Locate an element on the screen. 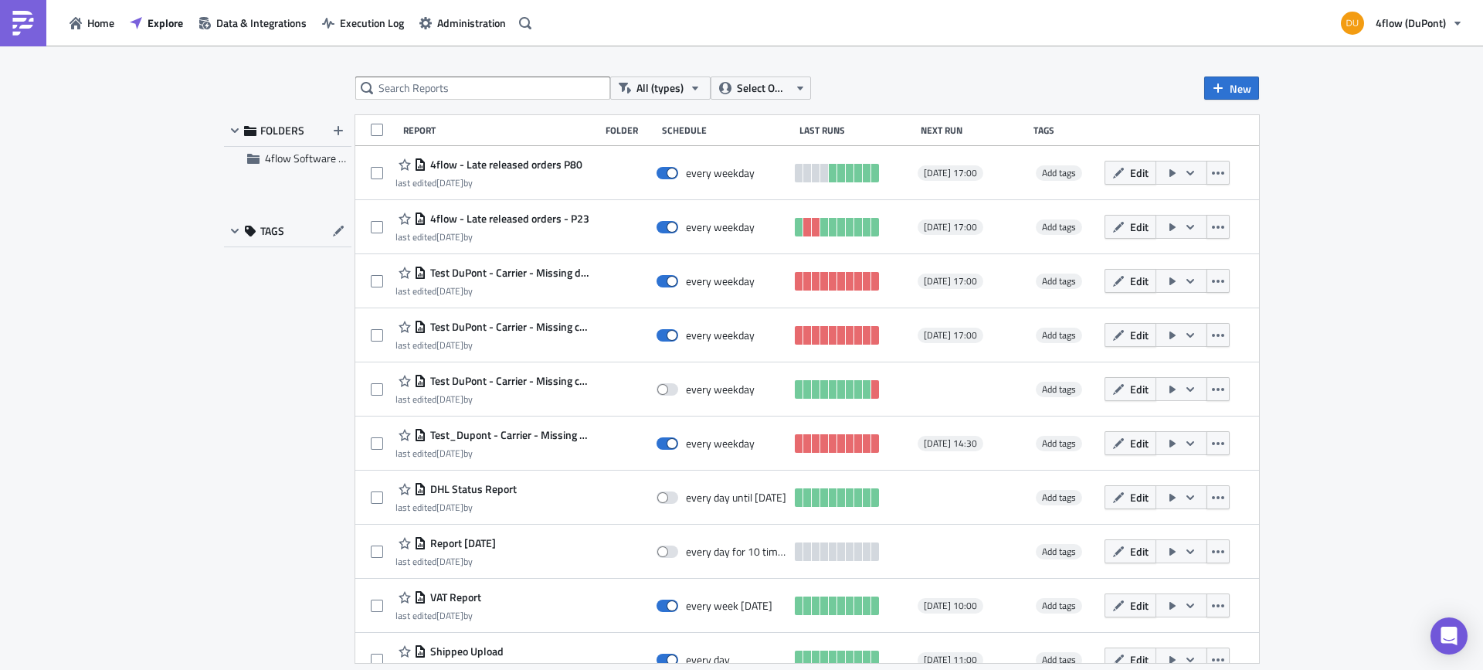 The width and height of the screenshot is (1483, 670). a: Administration is located at coordinates (463, 22).